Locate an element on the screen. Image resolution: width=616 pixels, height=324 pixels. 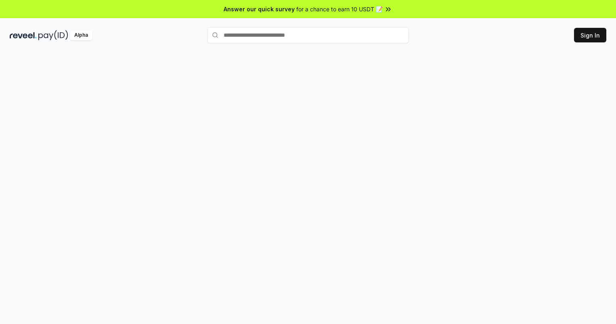
img: pay_id is located at coordinates (53, 35).